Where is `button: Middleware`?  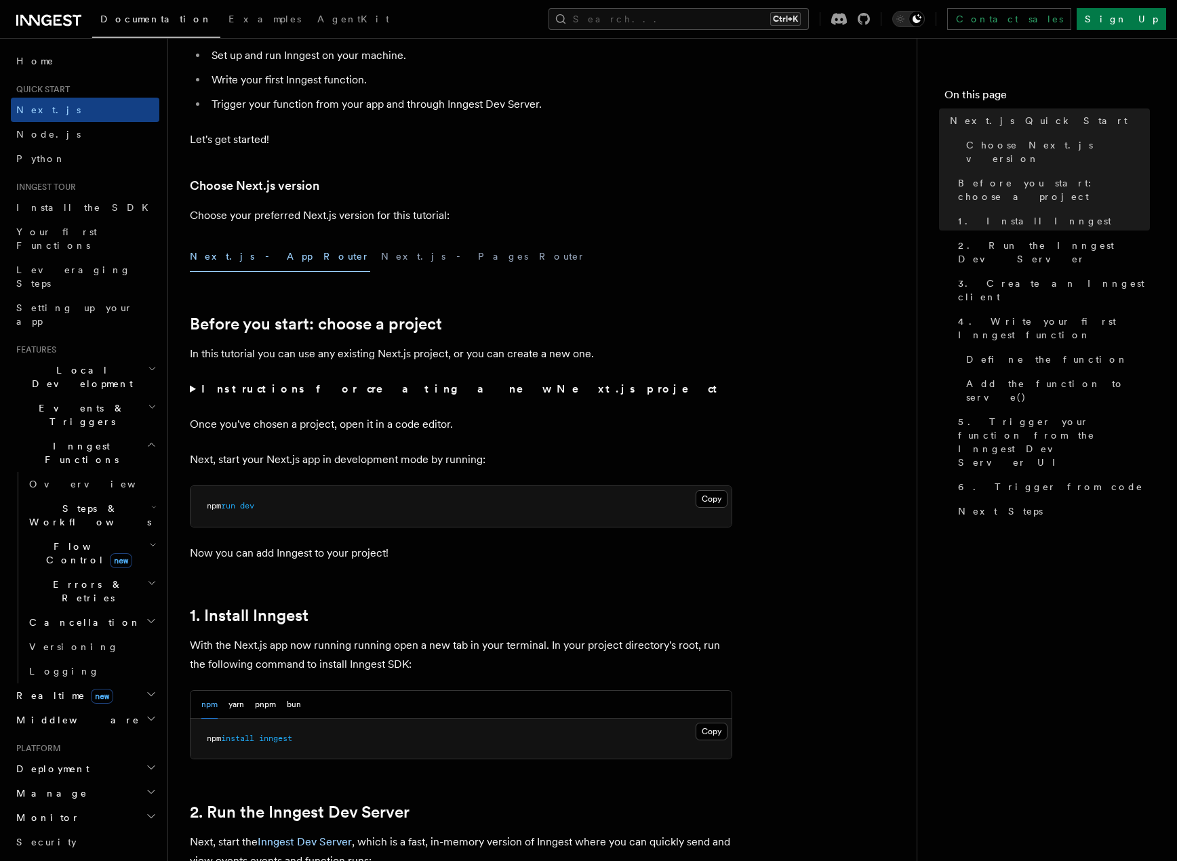
button: Middleware is located at coordinates (85, 720).